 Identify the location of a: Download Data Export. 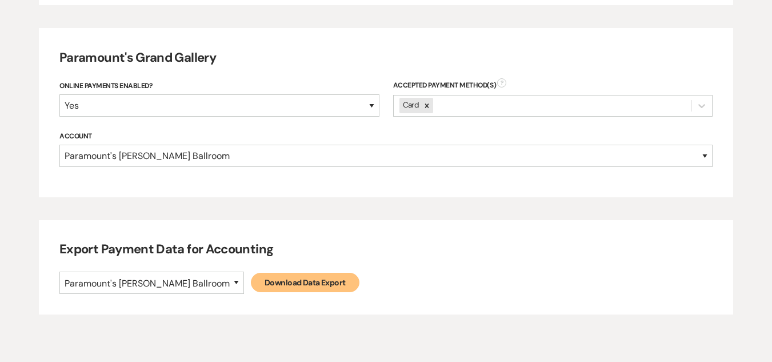
(305, 282).